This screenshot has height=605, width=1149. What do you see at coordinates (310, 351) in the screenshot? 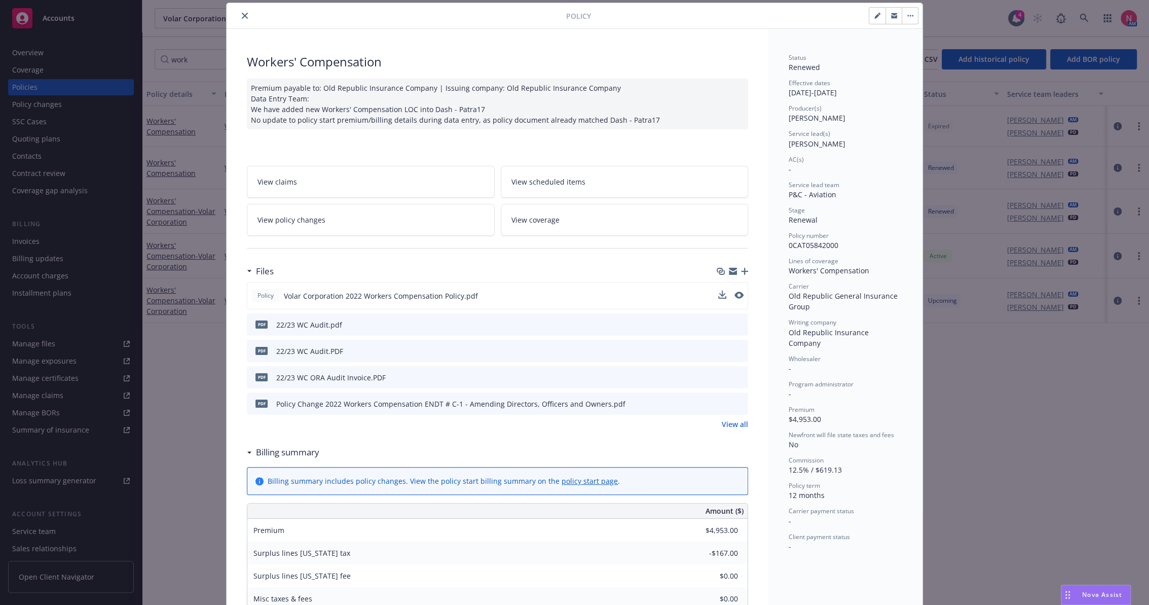
I see `div: 22/23 WC Audit.PDF` at bounding box center [310, 351].